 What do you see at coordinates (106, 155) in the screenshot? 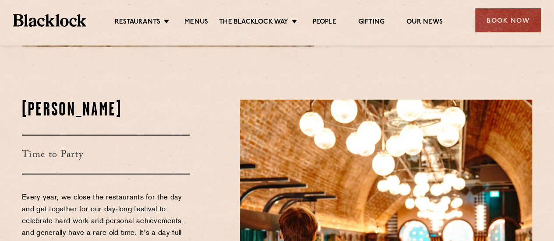
I see `h3: Time to Party` at bounding box center [106, 155].